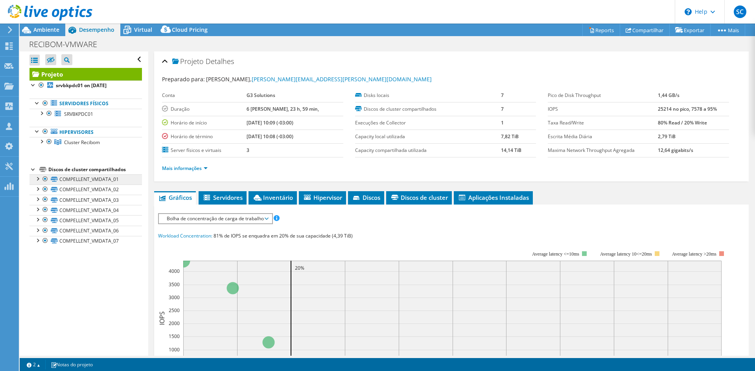  What do you see at coordinates (248, 150) in the screenshot?
I see `b: 3` at bounding box center [248, 150].